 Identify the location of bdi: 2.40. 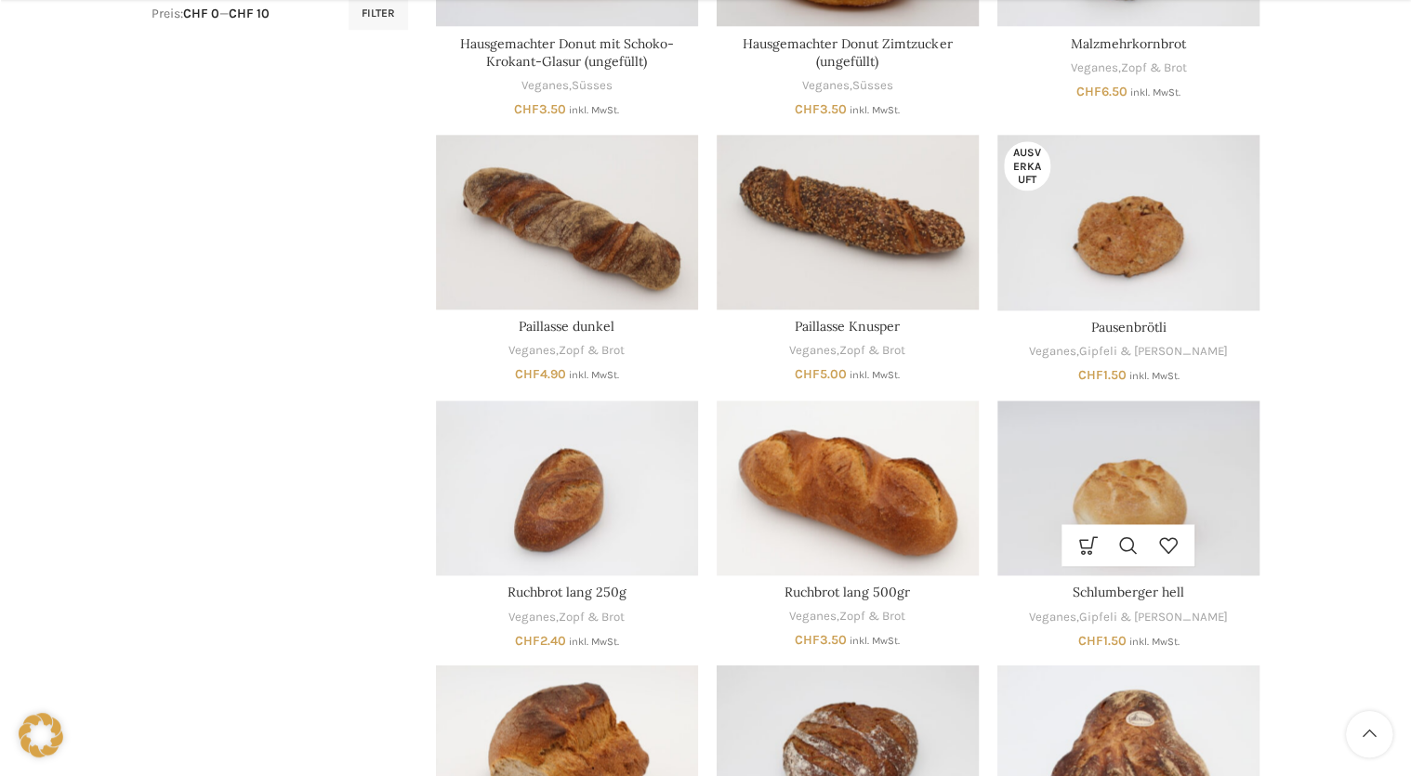
(540, 640).